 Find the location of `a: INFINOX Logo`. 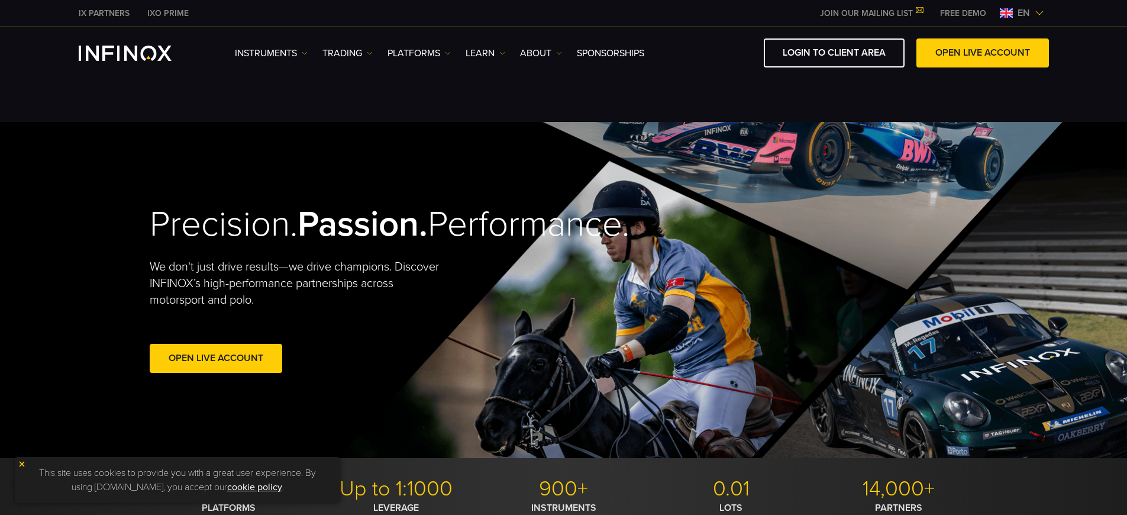

a: INFINOX Logo is located at coordinates (139, 53).